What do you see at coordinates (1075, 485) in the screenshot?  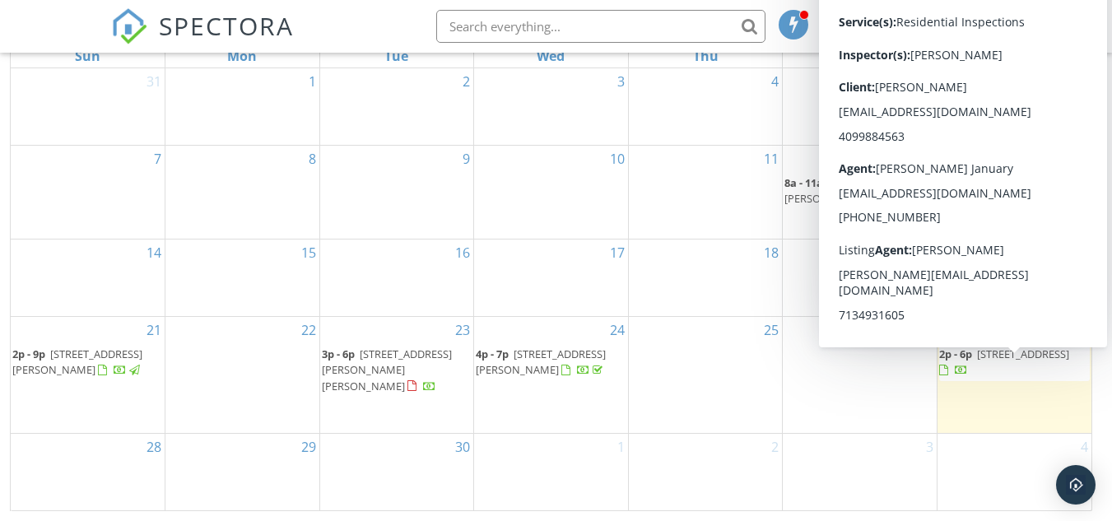 I see `div: Open Intercom Messenger` at bounding box center [1075, 485].